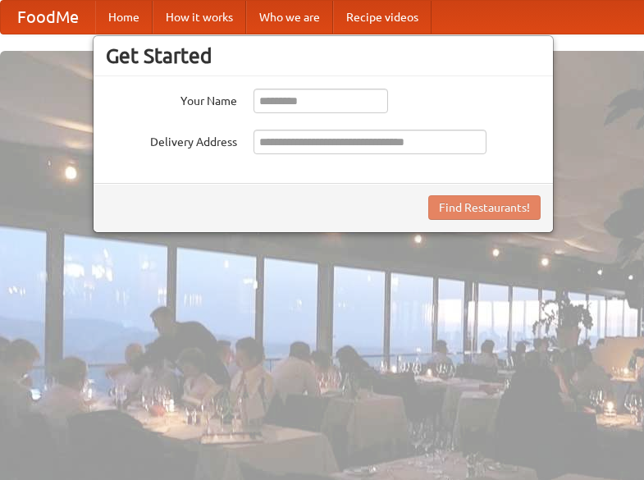 This screenshot has width=644, height=480. I want to click on label: Your Name, so click(171, 98).